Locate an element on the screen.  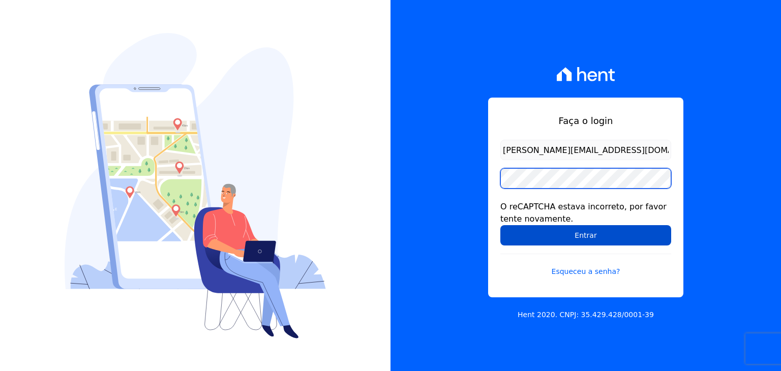
h1: Faça o login is located at coordinates (586, 120).